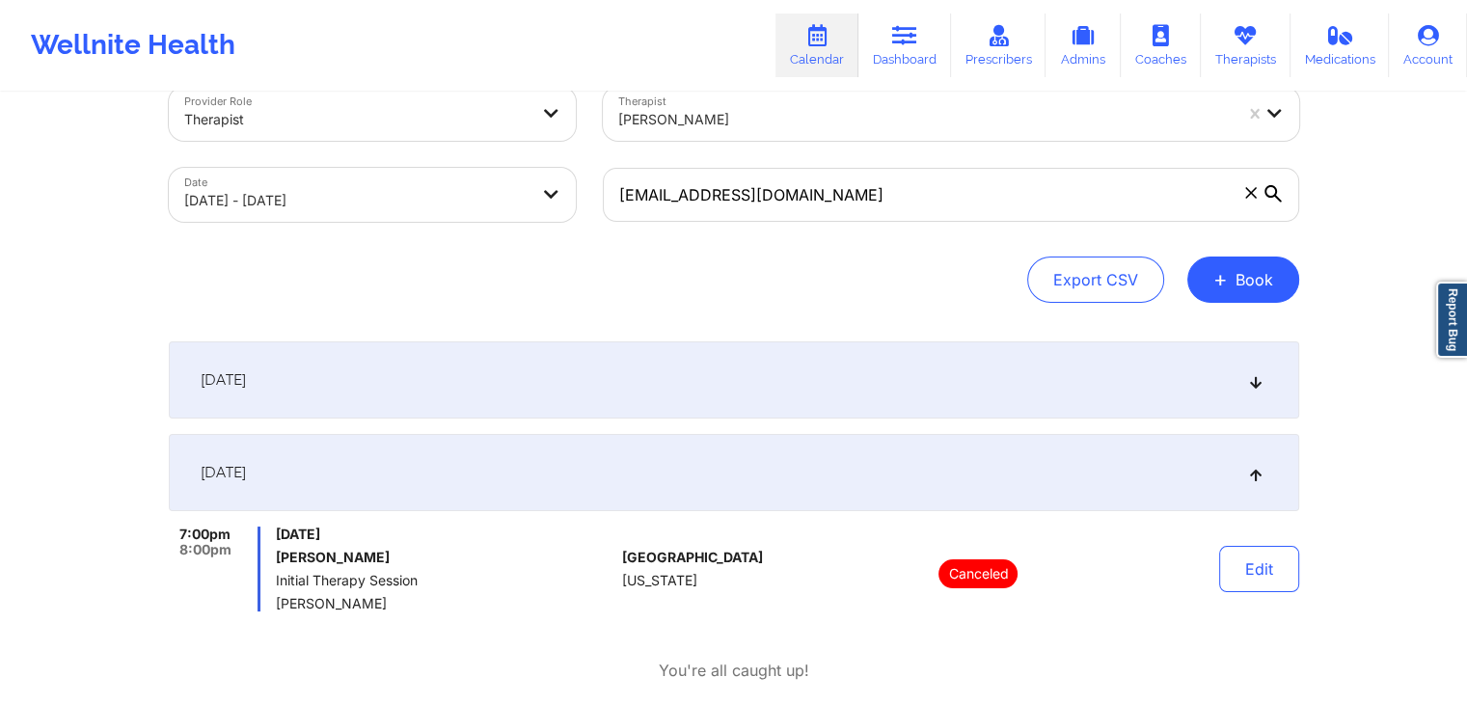 This screenshot has width=1467, height=704. I want to click on a: Dashboard, so click(905, 45).